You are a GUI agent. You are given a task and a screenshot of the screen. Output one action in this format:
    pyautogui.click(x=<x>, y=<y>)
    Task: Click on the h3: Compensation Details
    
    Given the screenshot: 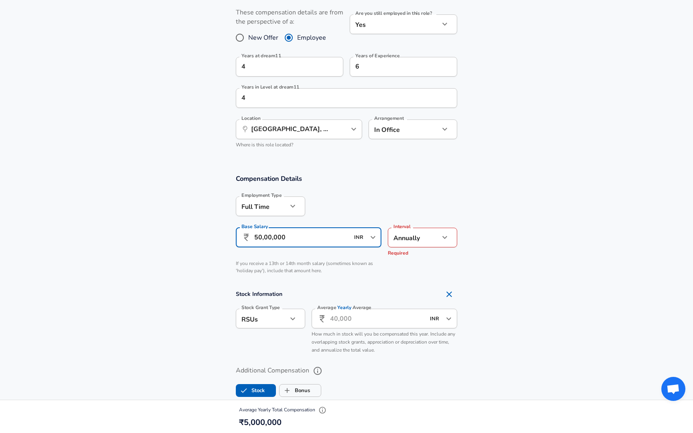 What is the action you would take?
    pyautogui.click(x=347, y=178)
    